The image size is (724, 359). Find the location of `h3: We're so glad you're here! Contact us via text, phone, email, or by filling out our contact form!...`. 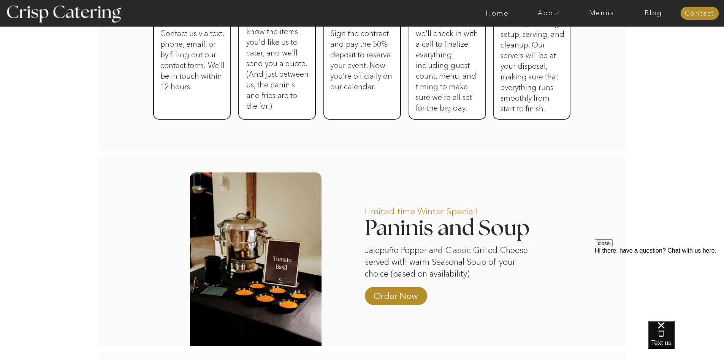

h3: We're so glad you're here! Contact us via text, phone, email, or by filling out our contact form!... is located at coordinates (192, 58).